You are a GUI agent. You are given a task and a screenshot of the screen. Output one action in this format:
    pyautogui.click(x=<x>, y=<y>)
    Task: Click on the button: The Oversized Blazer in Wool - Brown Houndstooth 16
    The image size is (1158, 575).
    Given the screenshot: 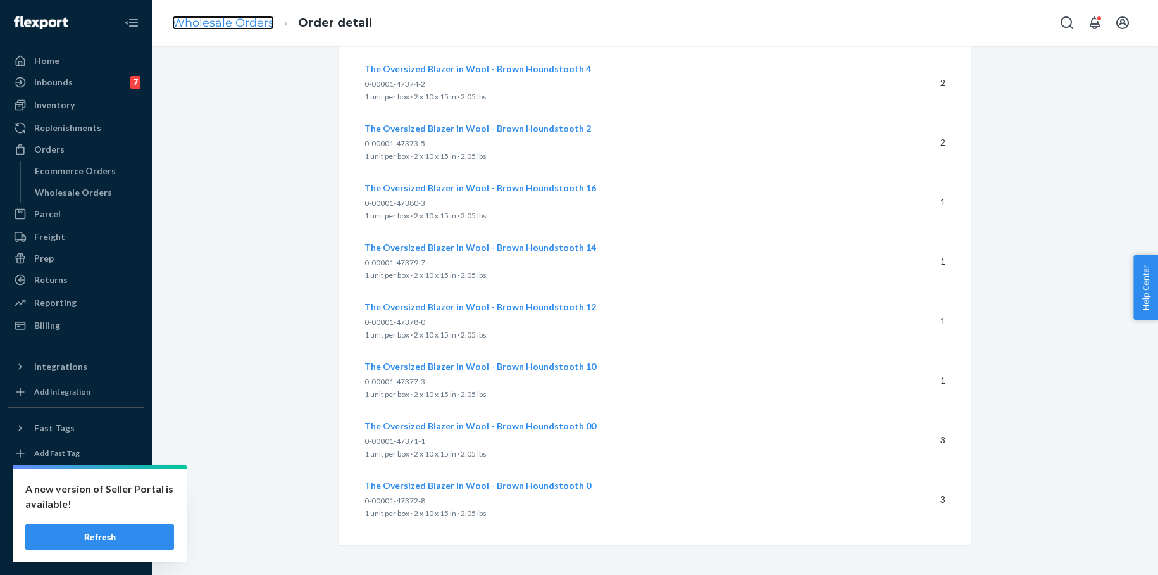 What is the action you would take?
    pyautogui.click(x=480, y=188)
    